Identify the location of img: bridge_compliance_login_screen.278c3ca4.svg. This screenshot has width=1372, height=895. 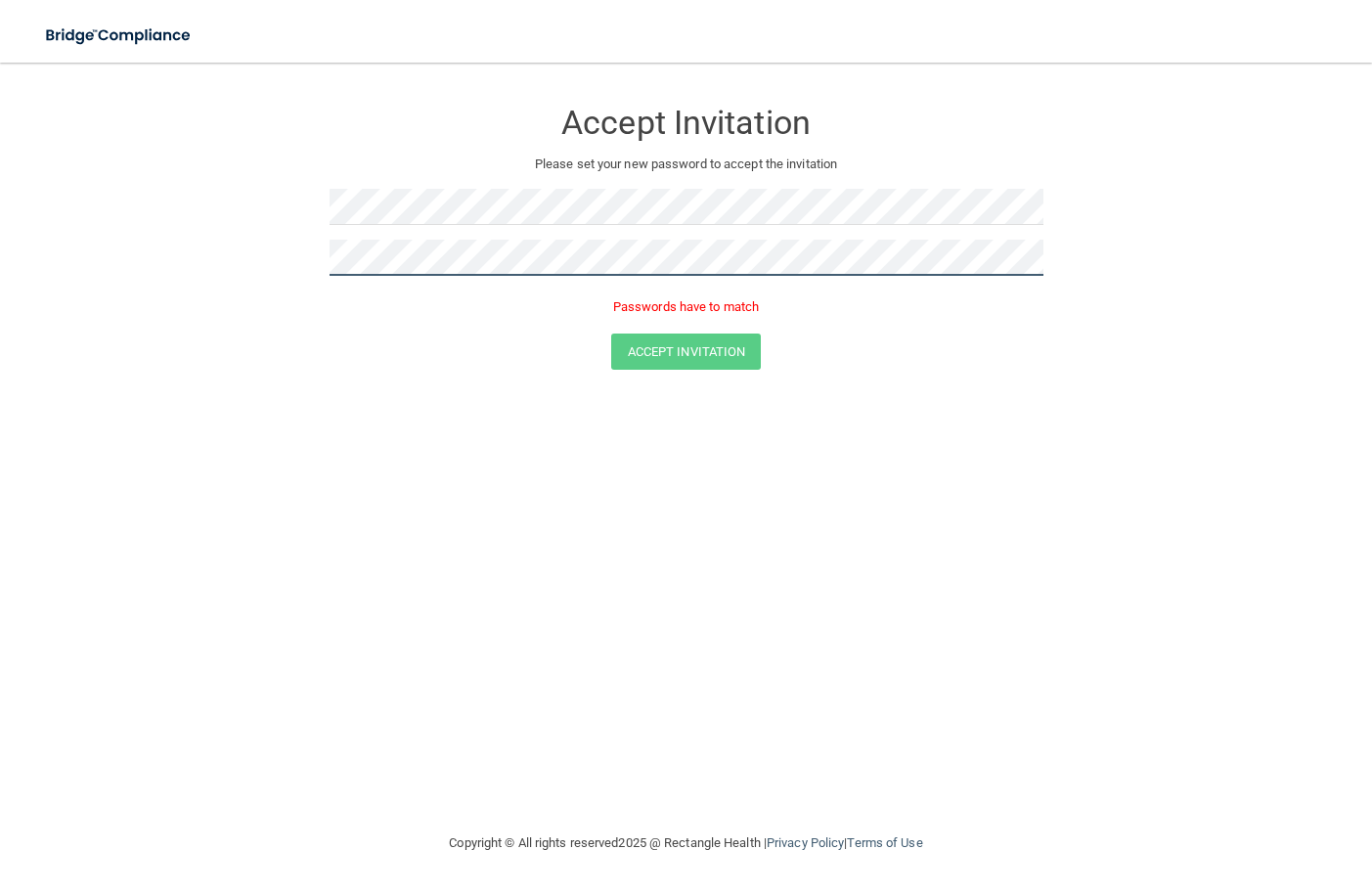
(119, 35).